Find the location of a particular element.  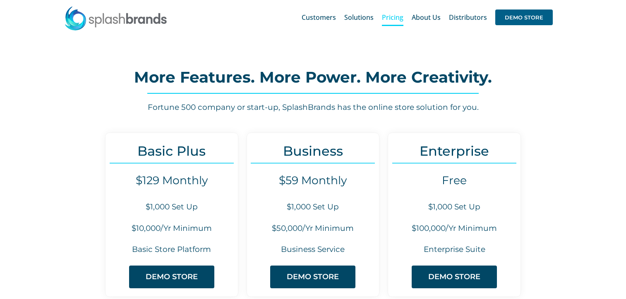

h3: Business is located at coordinates (313, 151).